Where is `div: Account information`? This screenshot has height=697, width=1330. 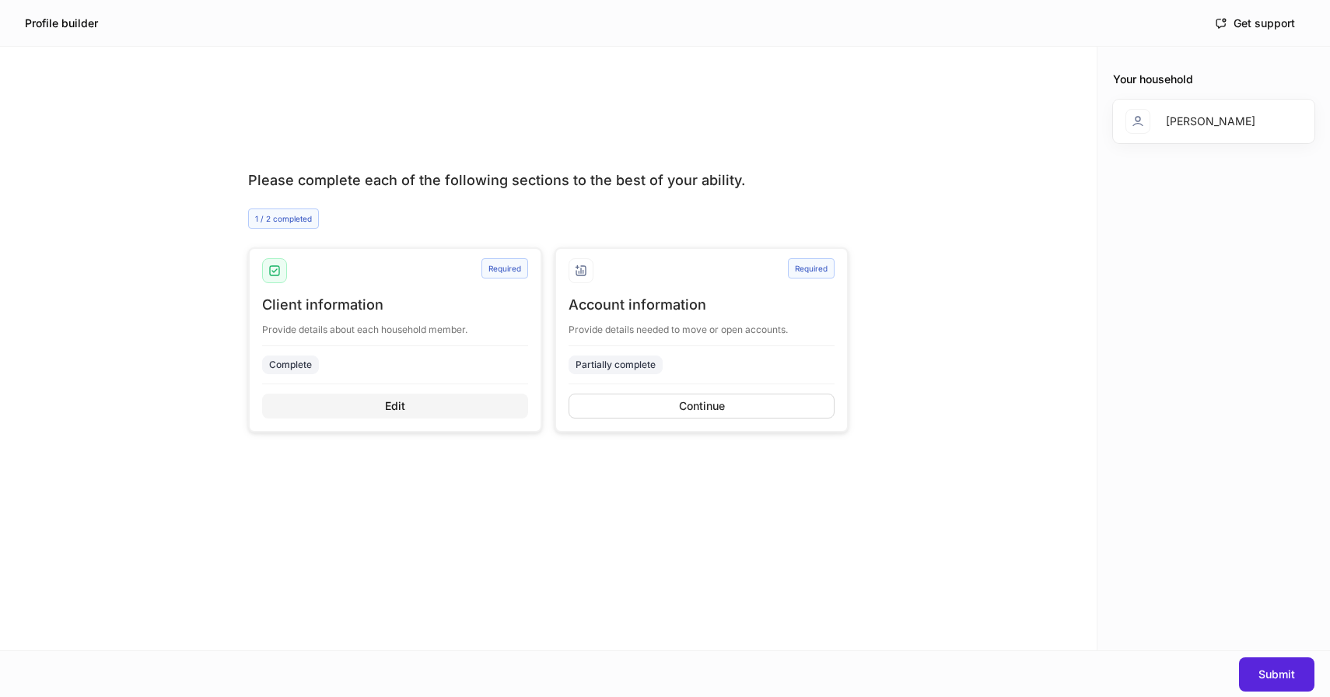 div: Account information is located at coordinates (702, 305).